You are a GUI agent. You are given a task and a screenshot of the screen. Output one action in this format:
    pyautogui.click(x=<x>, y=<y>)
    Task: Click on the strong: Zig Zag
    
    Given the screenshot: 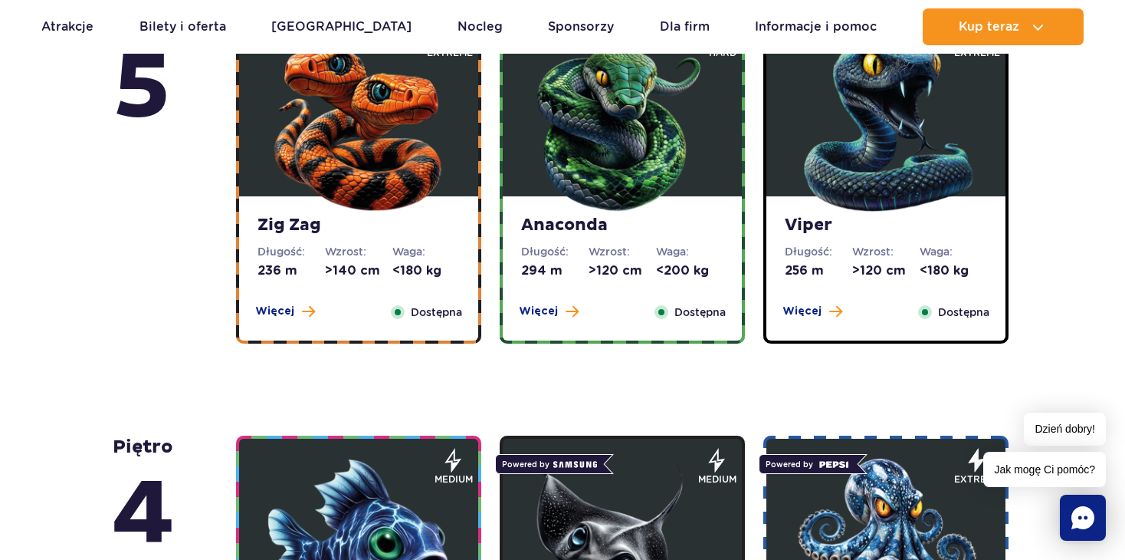 What is the action you would take?
    pyautogui.click(x=359, y=225)
    